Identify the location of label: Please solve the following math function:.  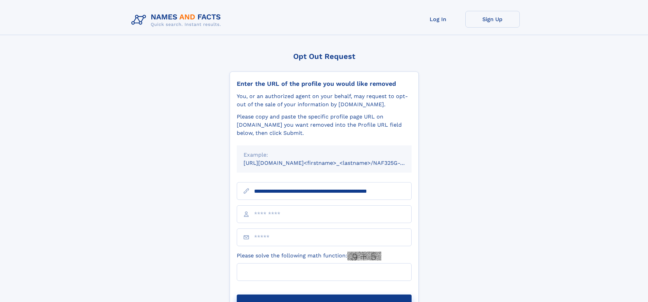
(309, 256).